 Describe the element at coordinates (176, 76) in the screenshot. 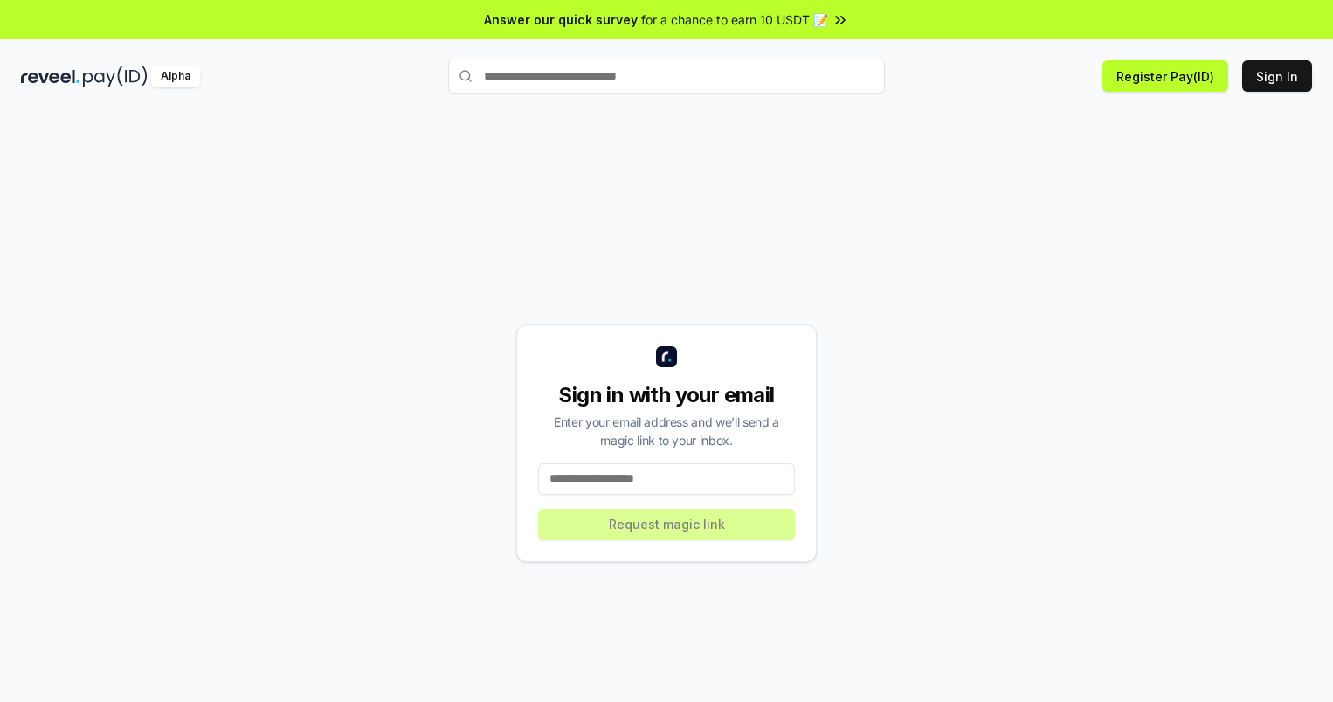

I see `div: Alpha` at that location.